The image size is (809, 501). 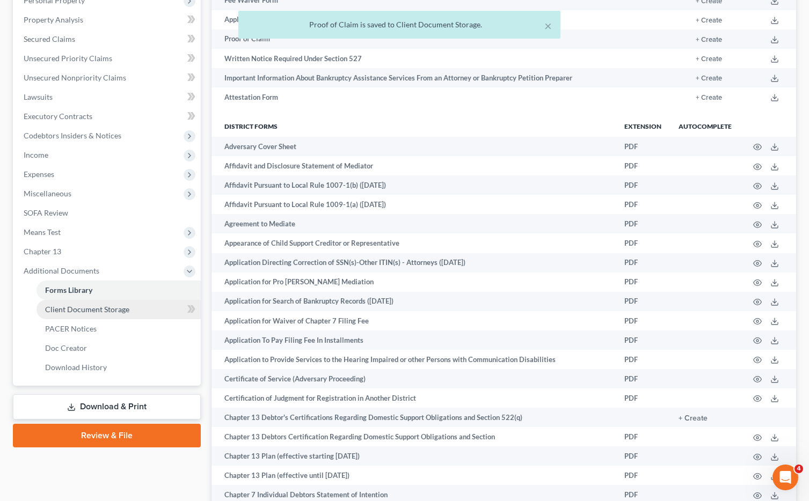 What do you see at coordinates (108, 58) in the screenshot?
I see `a: Unsecured Priority Claims` at bounding box center [108, 58].